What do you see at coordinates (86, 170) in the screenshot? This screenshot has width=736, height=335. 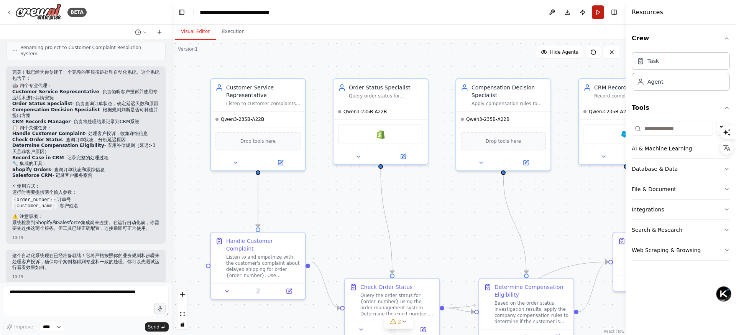 I see `li: - 查询订单状态和跟踪信息` at bounding box center [86, 170].